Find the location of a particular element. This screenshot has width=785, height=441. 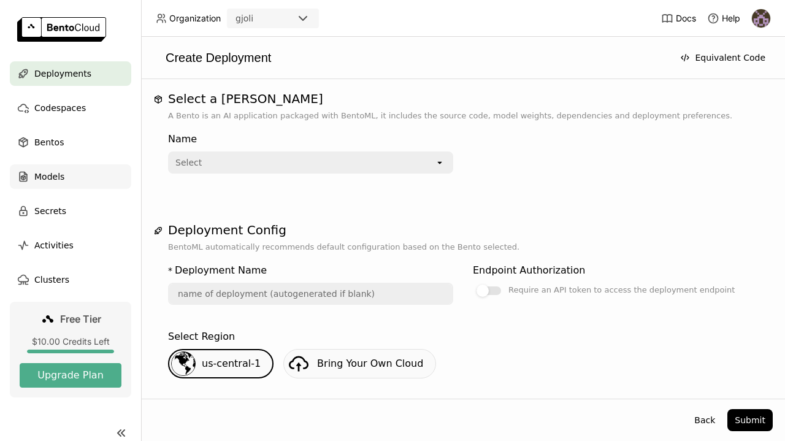

button: Submit is located at coordinates (750, 420).